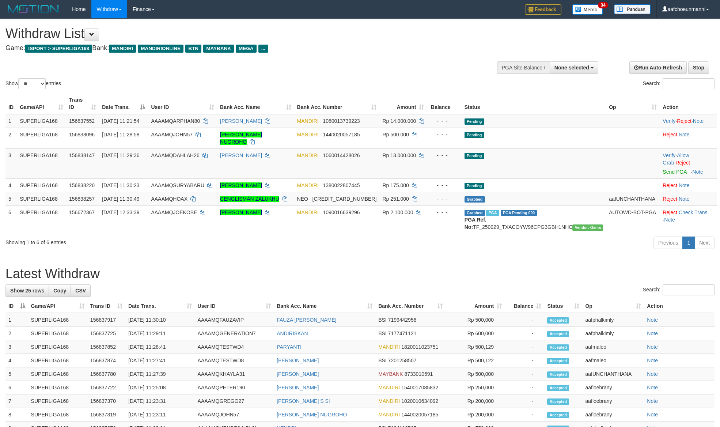 The image size is (720, 427). What do you see at coordinates (657, 68) in the screenshot?
I see `a: Run Auto-Refresh` at bounding box center [657, 68].